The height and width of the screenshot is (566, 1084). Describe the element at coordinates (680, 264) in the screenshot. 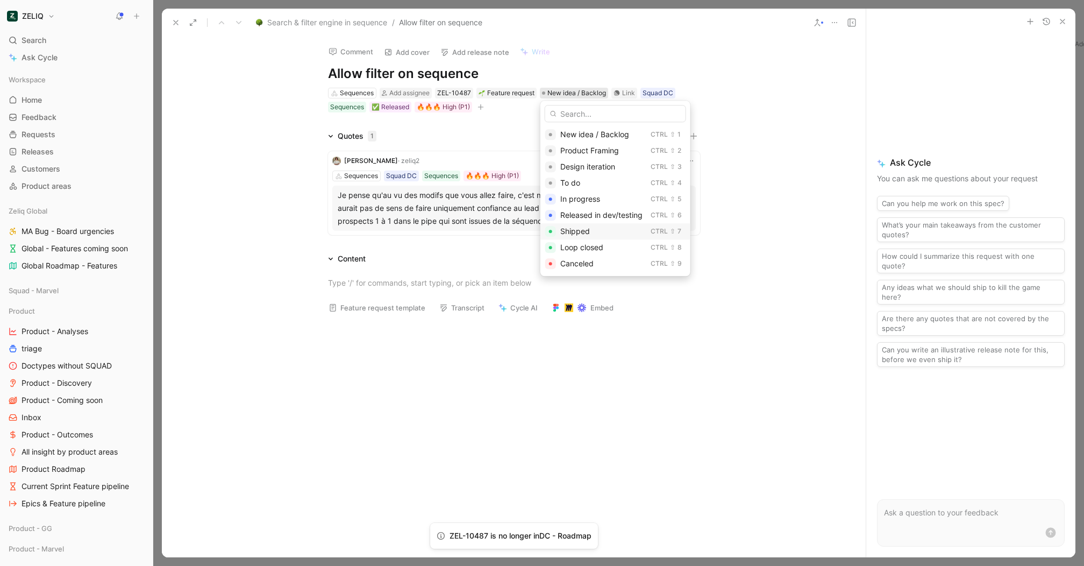

I see `div: 9` at that location.